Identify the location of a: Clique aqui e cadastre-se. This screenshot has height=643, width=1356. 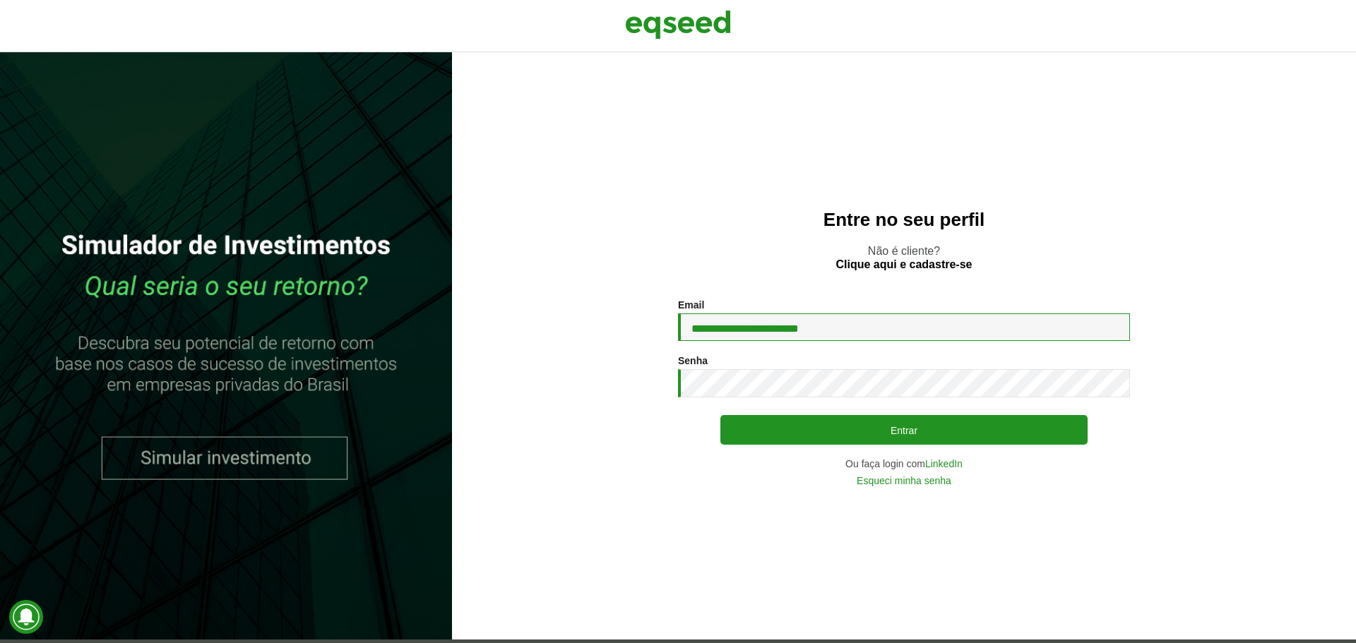
(904, 265).